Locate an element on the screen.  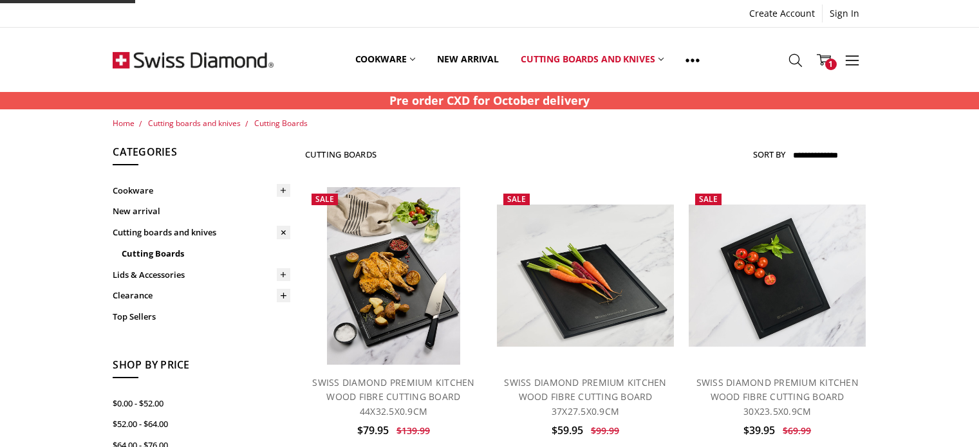
h5: Shop By Price is located at coordinates (202, 368).